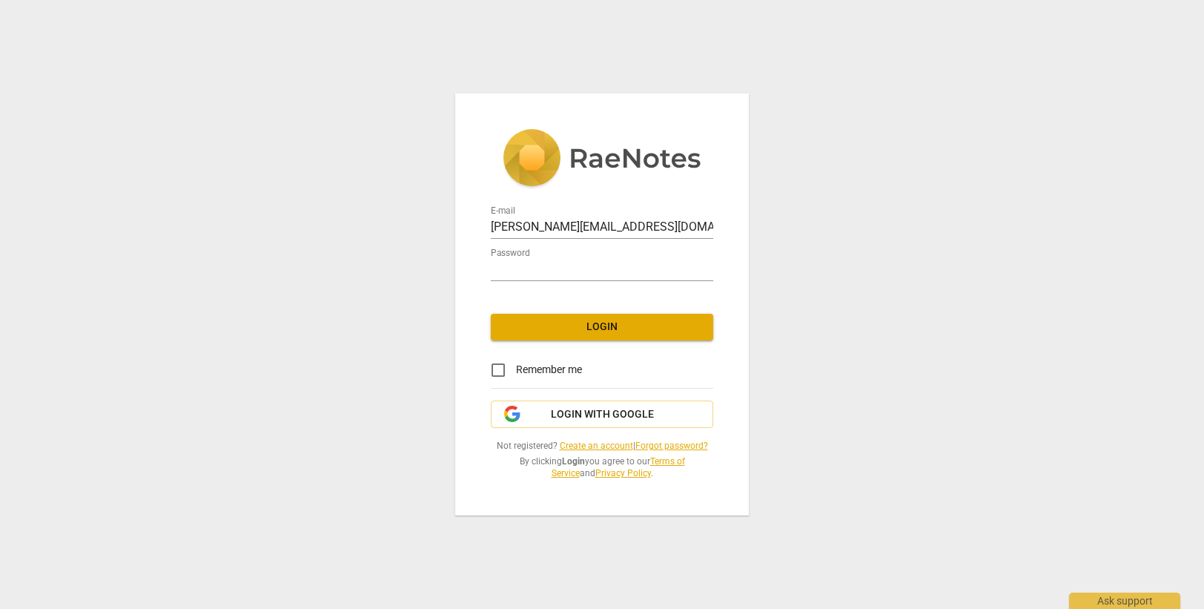  What do you see at coordinates (573, 461) in the screenshot?
I see `b: Login` at bounding box center [573, 461].